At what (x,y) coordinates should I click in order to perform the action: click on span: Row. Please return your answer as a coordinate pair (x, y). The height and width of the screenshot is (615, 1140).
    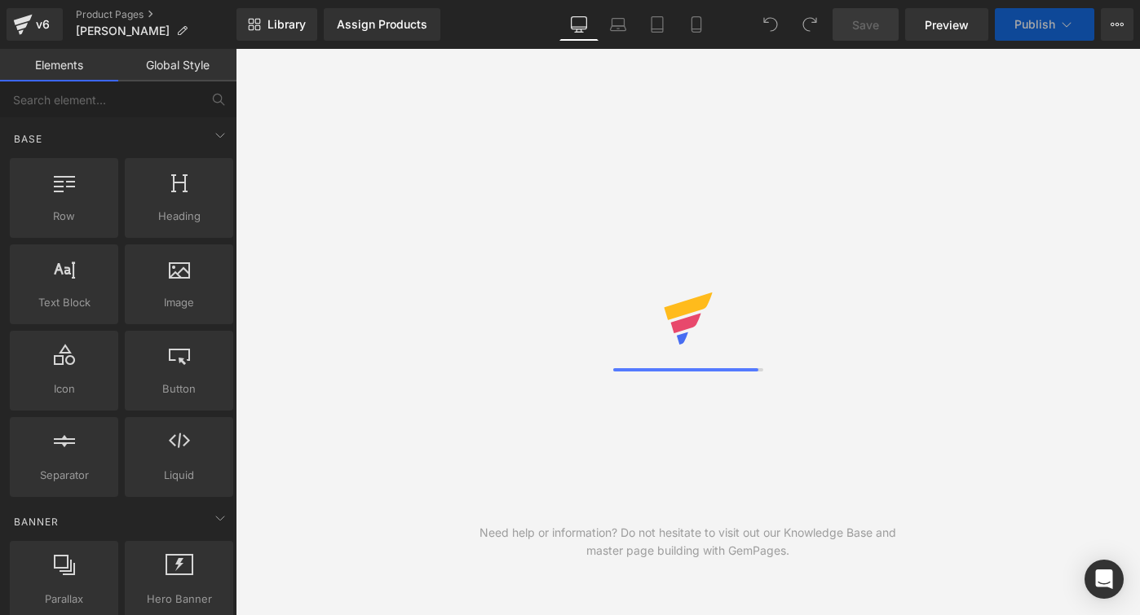
    Looking at the image, I should click on (64, 216).